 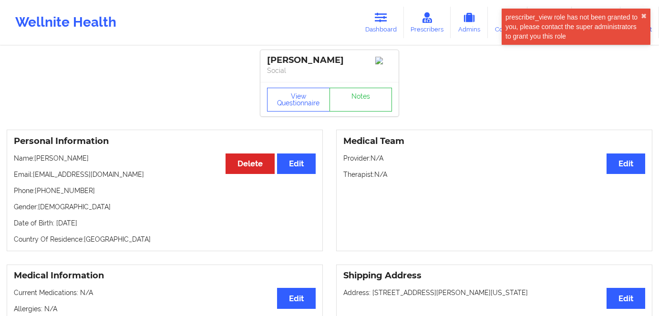 I want to click on a: Coaches, so click(x=508, y=22).